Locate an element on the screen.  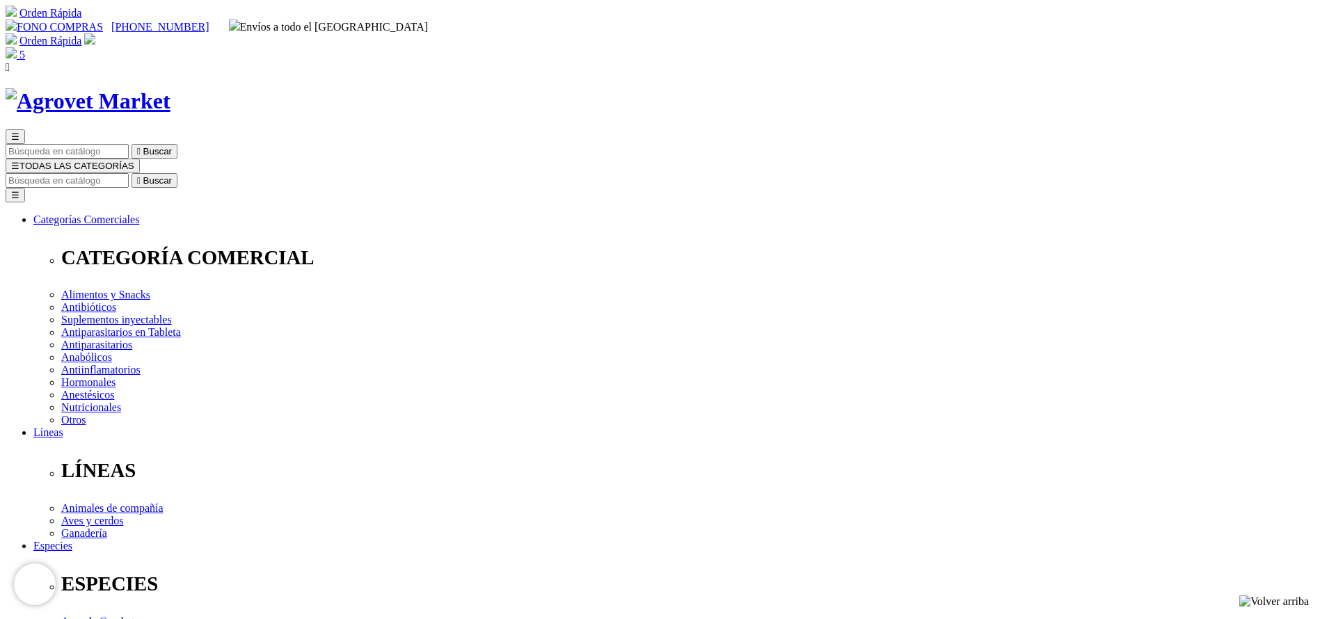
a: Animales de compañía is located at coordinates (112, 508).